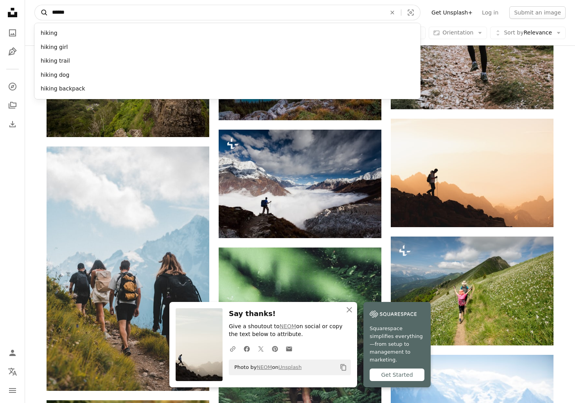 The image size is (575, 403). Describe the element at coordinates (13, 124) in the screenshot. I see `a: Download History` at that location.